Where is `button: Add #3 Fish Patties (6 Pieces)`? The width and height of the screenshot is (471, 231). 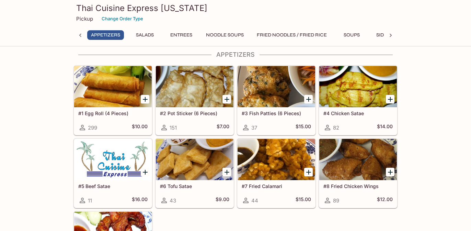
button: Add #3 Fish Patties (6 Pieces) is located at coordinates (308, 99).